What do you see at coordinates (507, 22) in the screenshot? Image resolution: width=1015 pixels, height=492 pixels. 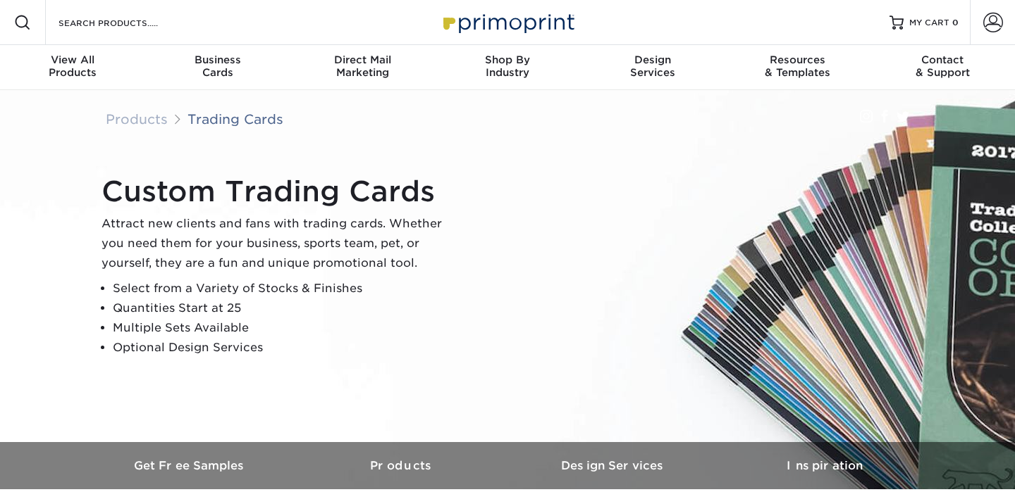 I see `img: Primoprint` at bounding box center [507, 22].